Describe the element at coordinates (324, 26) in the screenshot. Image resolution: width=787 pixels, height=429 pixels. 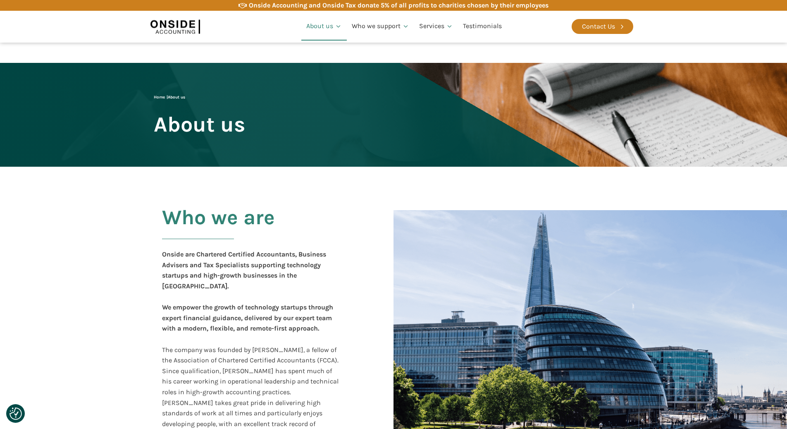
I see `a: About us` at that location.